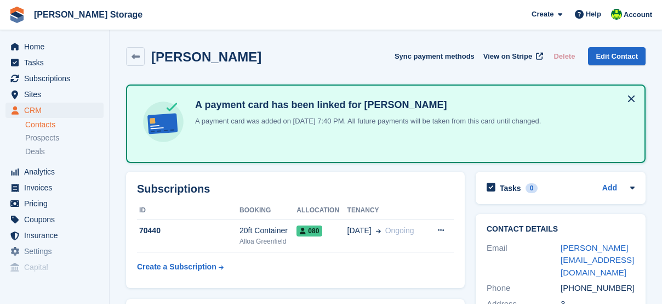  What do you see at coordinates (532, 188) in the screenshot?
I see `div: 0` at bounding box center [532, 188].